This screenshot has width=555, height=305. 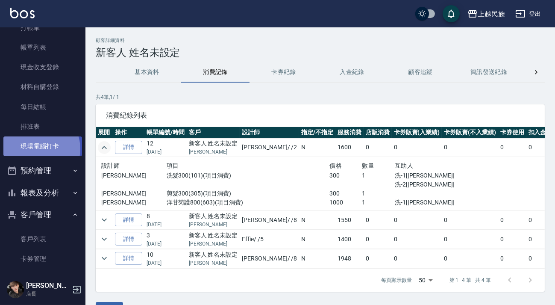 What do you see at coordinates (43, 87) in the screenshot?
I see `a: 材料自購登錄` at bounding box center [43, 87].